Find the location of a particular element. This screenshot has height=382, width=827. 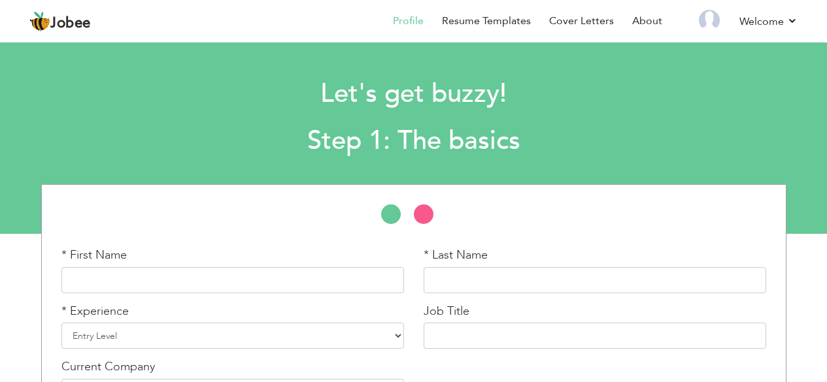

label: * First Name is located at coordinates (94, 256).